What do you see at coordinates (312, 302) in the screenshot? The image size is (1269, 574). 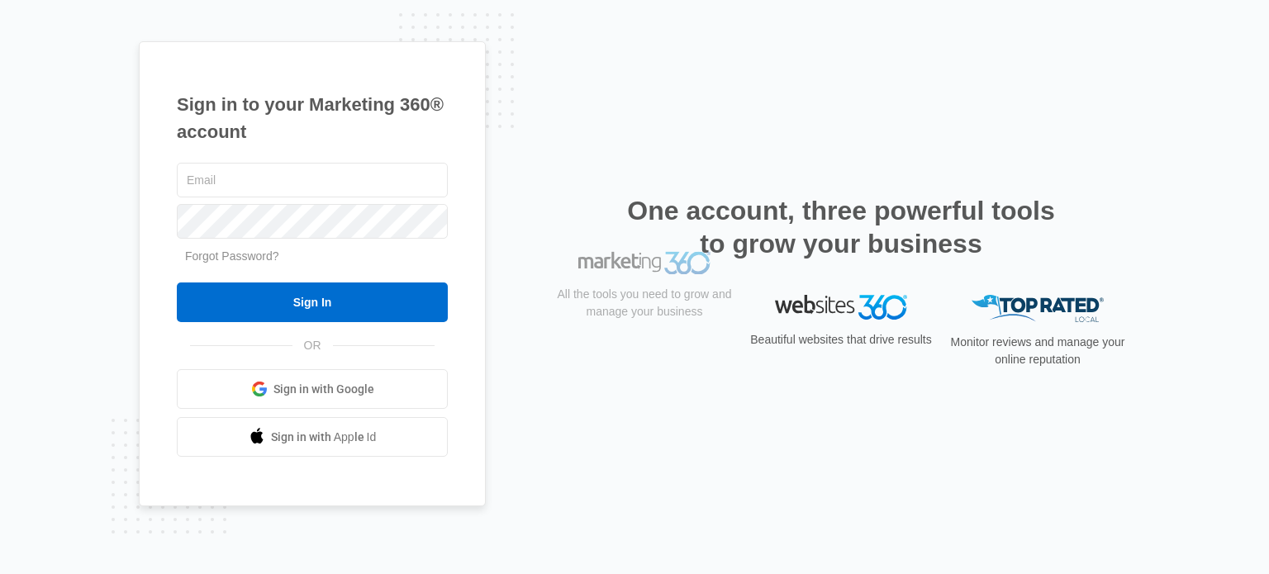 I see `input: Sign In` at bounding box center [312, 302].